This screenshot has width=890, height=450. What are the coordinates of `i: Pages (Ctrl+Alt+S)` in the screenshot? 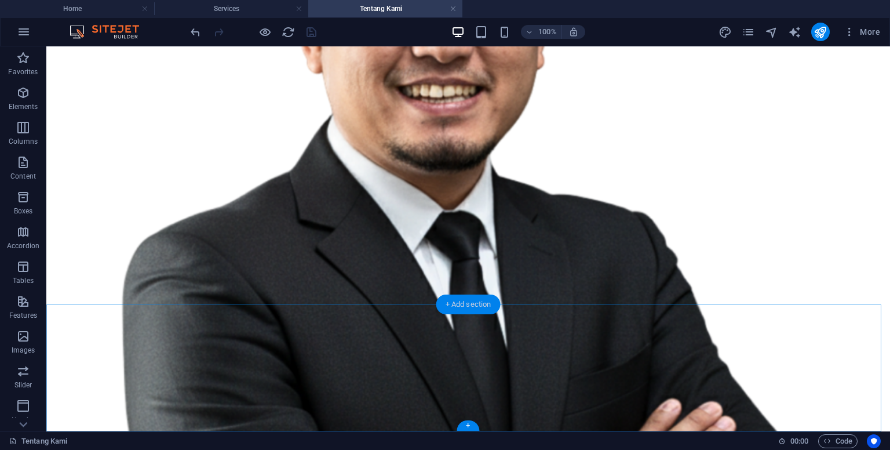 It's located at (748, 32).